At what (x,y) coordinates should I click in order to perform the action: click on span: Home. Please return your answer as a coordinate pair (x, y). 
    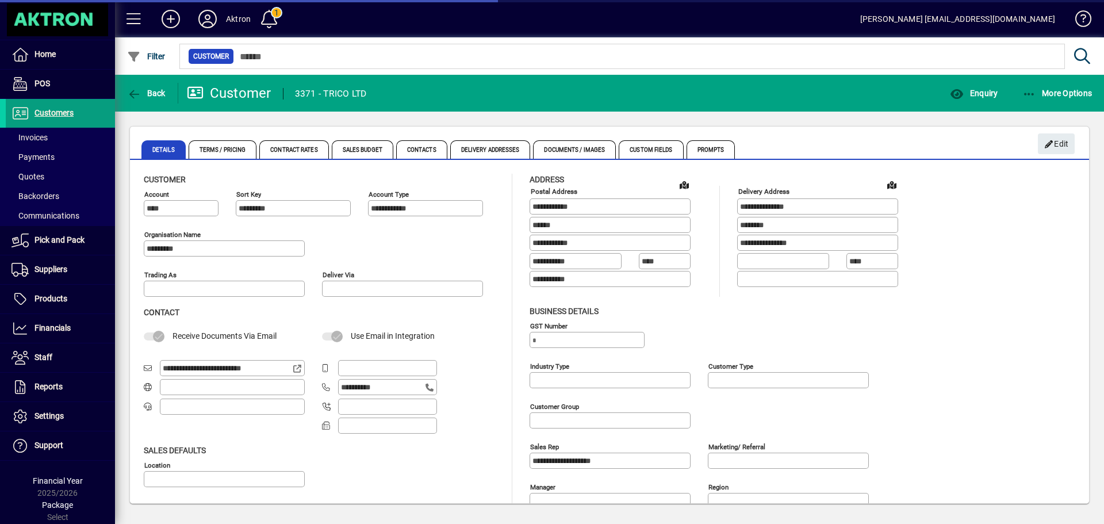
    Looking at the image, I should click on (45, 54).